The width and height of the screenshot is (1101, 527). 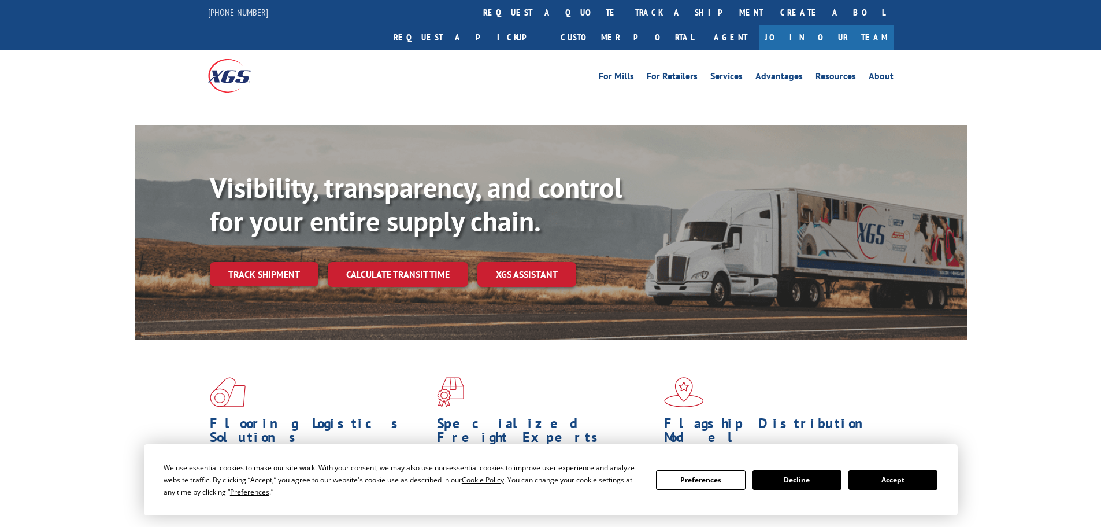 I want to click on div: We use essential cookies to make our site work. With your consent, we may also use non-essential ..., so click(x=403, y=479).